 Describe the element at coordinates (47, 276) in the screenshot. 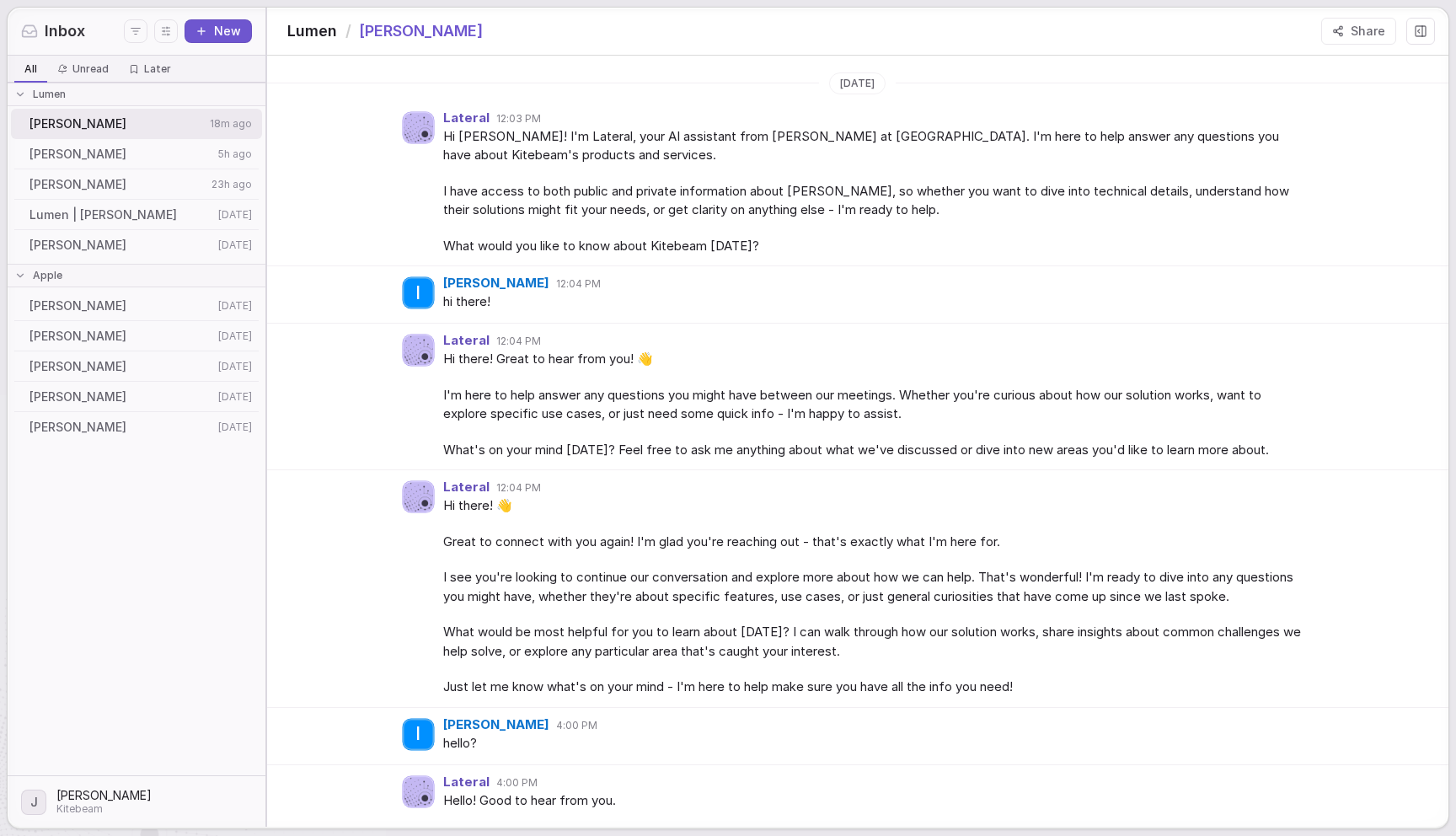

I see `span: Apple` at that location.